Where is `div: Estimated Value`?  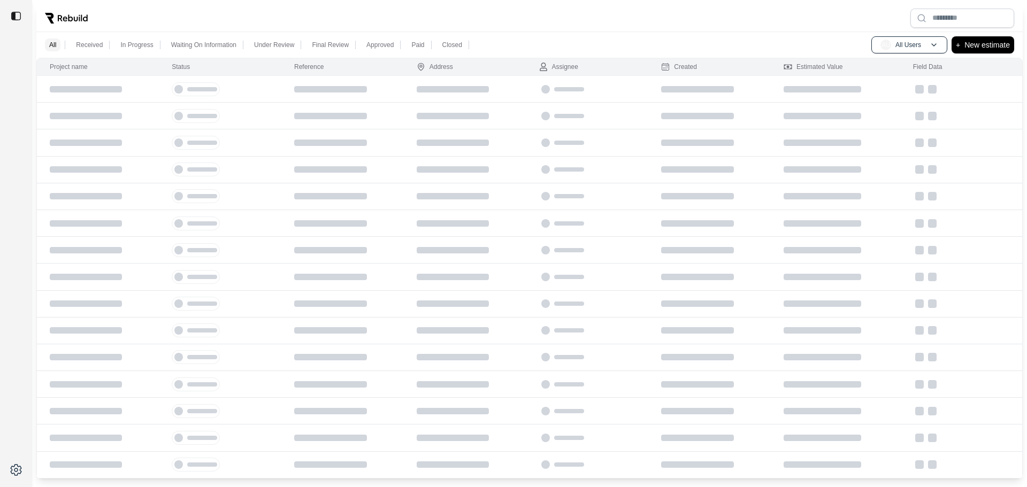
div: Estimated Value is located at coordinates (813, 67).